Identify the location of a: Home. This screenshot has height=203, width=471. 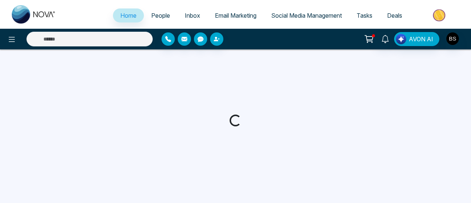
(129, 15).